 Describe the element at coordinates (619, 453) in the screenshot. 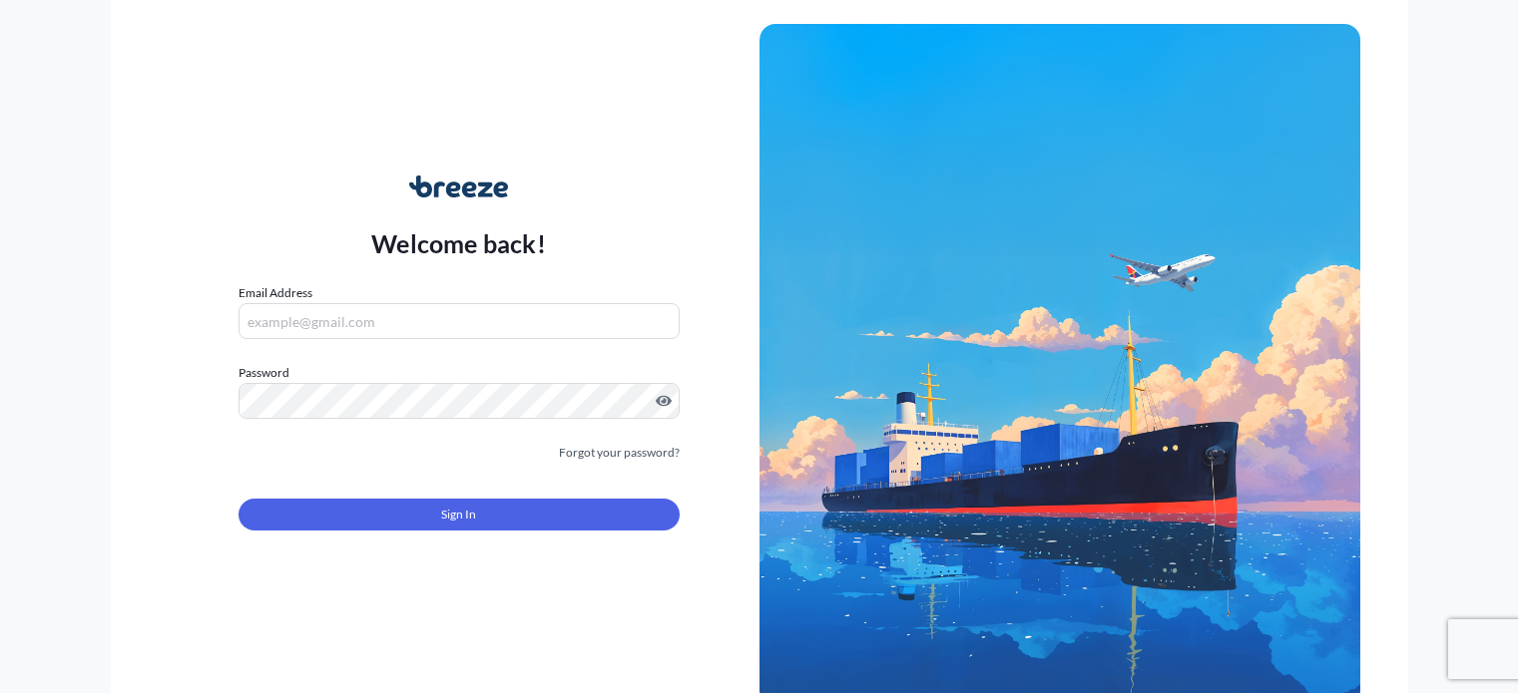

I see `a: Forgot your password?` at that location.